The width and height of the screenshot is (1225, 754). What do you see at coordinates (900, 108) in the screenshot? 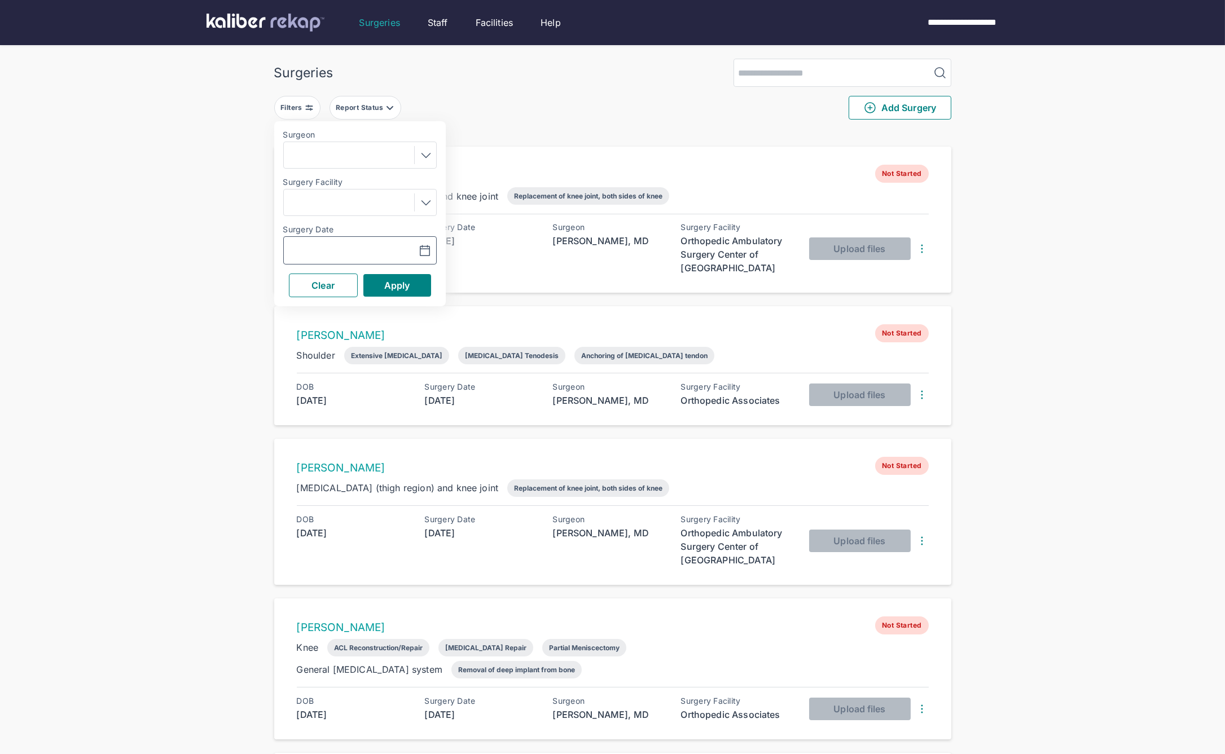
I see `button: Add Surgery` at bounding box center [900, 108].